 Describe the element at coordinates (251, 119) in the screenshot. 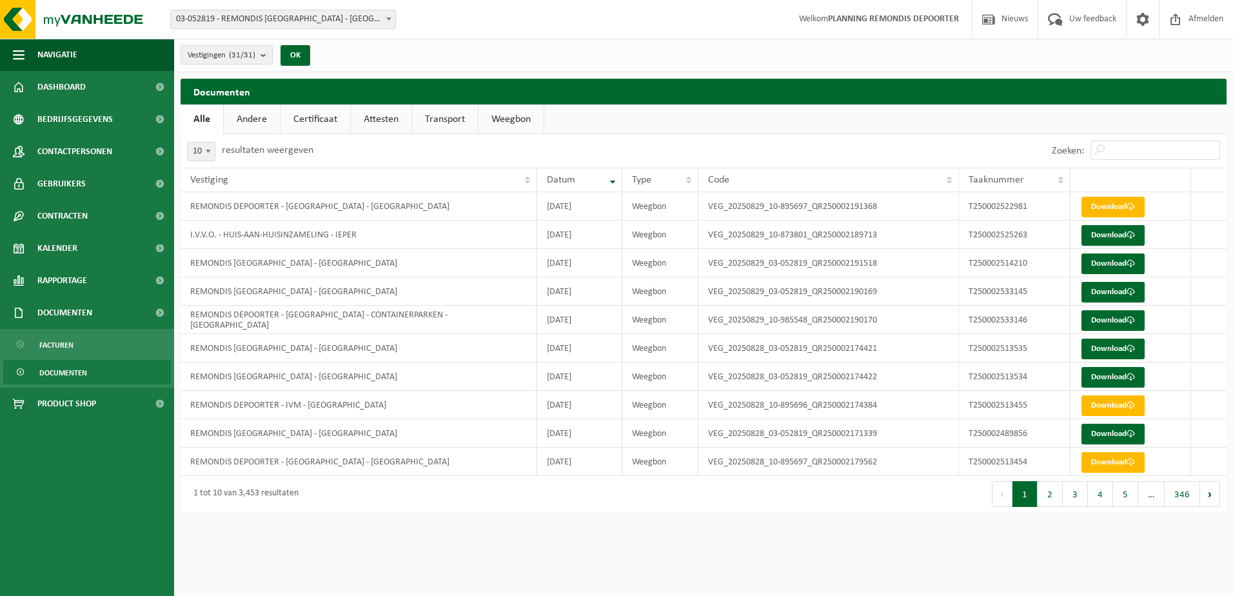

I see `a: Andere` at that location.